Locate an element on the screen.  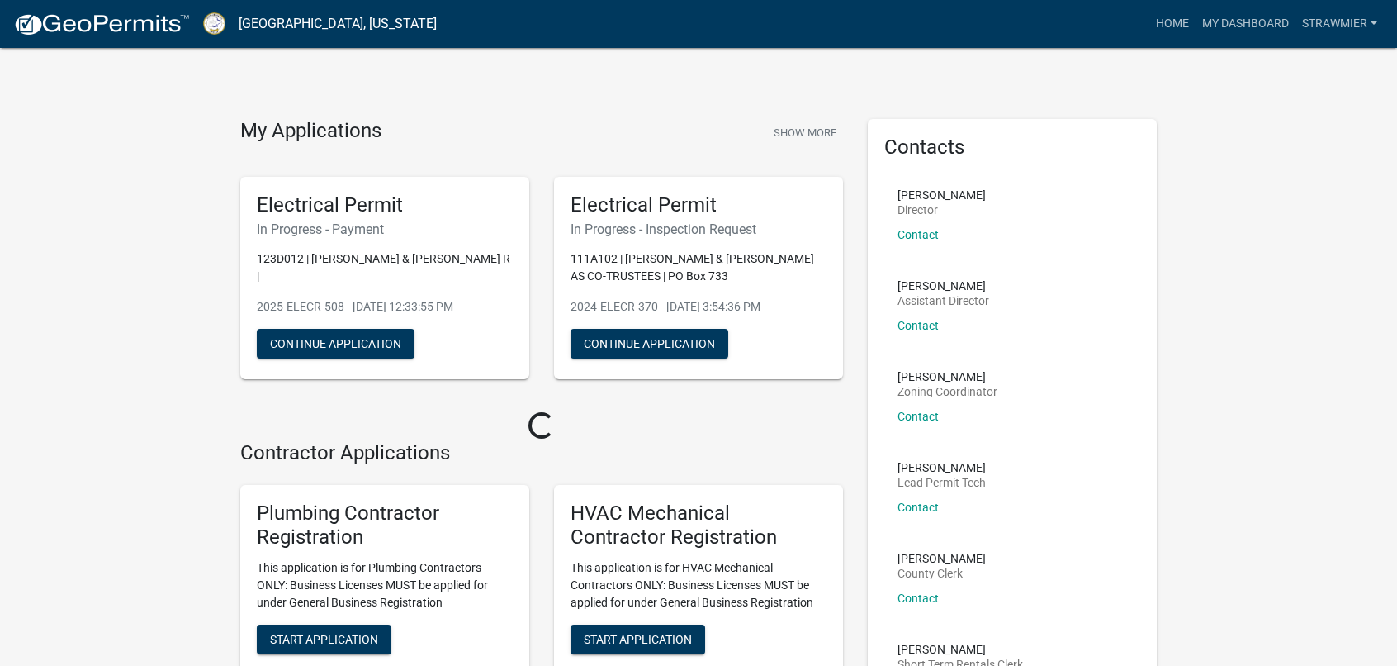
a: My Dashboard is located at coordinates (1245, 24).